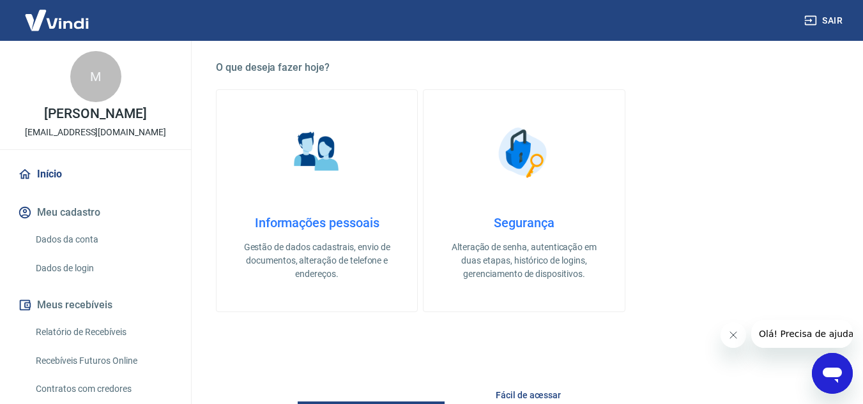  What do you see at coordinates (95, 213) in the screenshot?
I see `button: Meu cadastro` at bounding box center [95, 213].